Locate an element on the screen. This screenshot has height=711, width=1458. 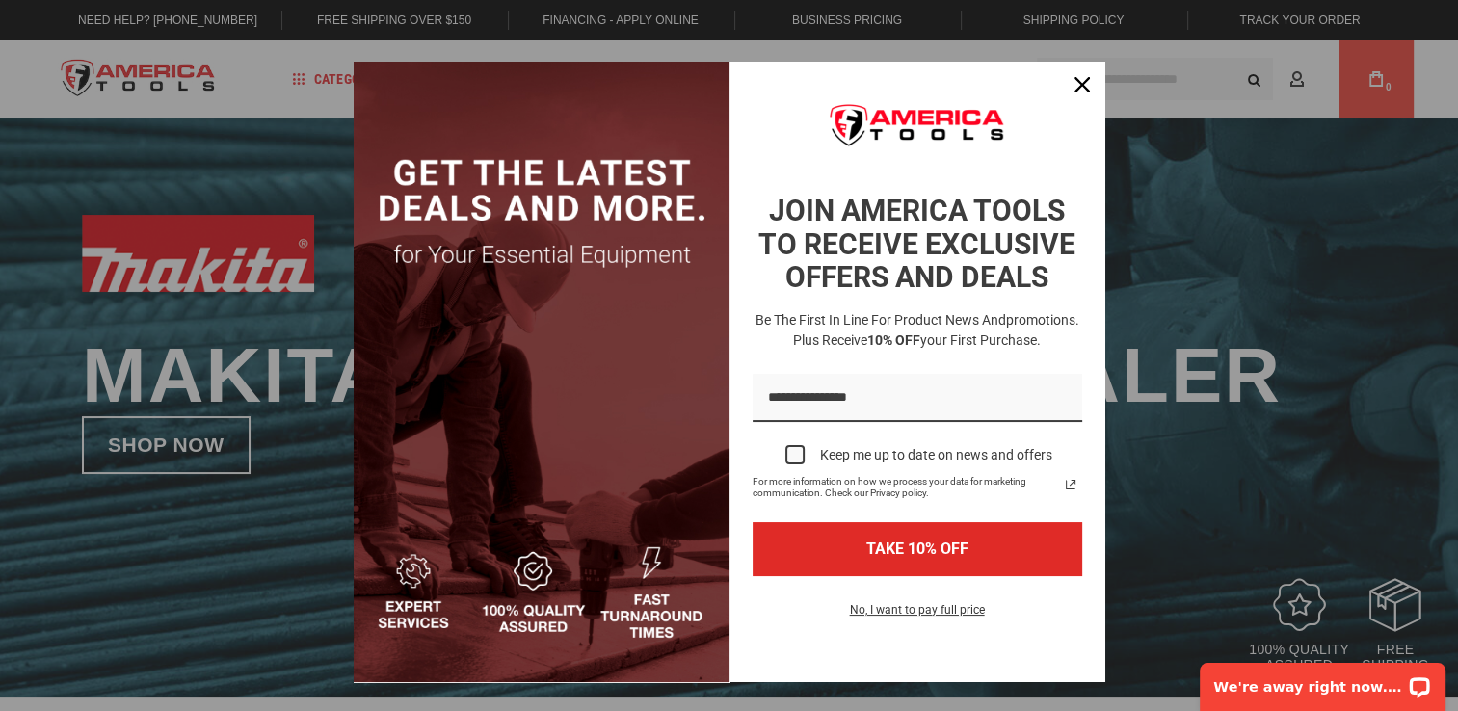
div: Keep me up to date on news and offers is located at coordinates (936, 455).